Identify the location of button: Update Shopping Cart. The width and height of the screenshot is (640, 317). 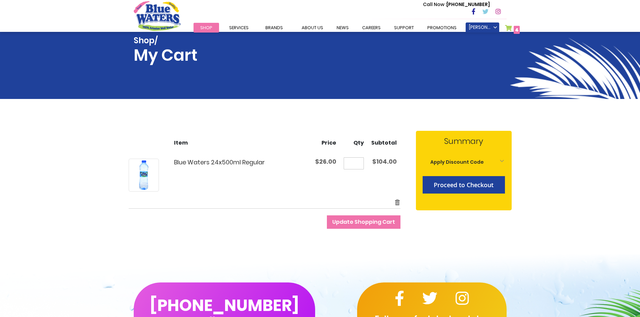
(363, 222).